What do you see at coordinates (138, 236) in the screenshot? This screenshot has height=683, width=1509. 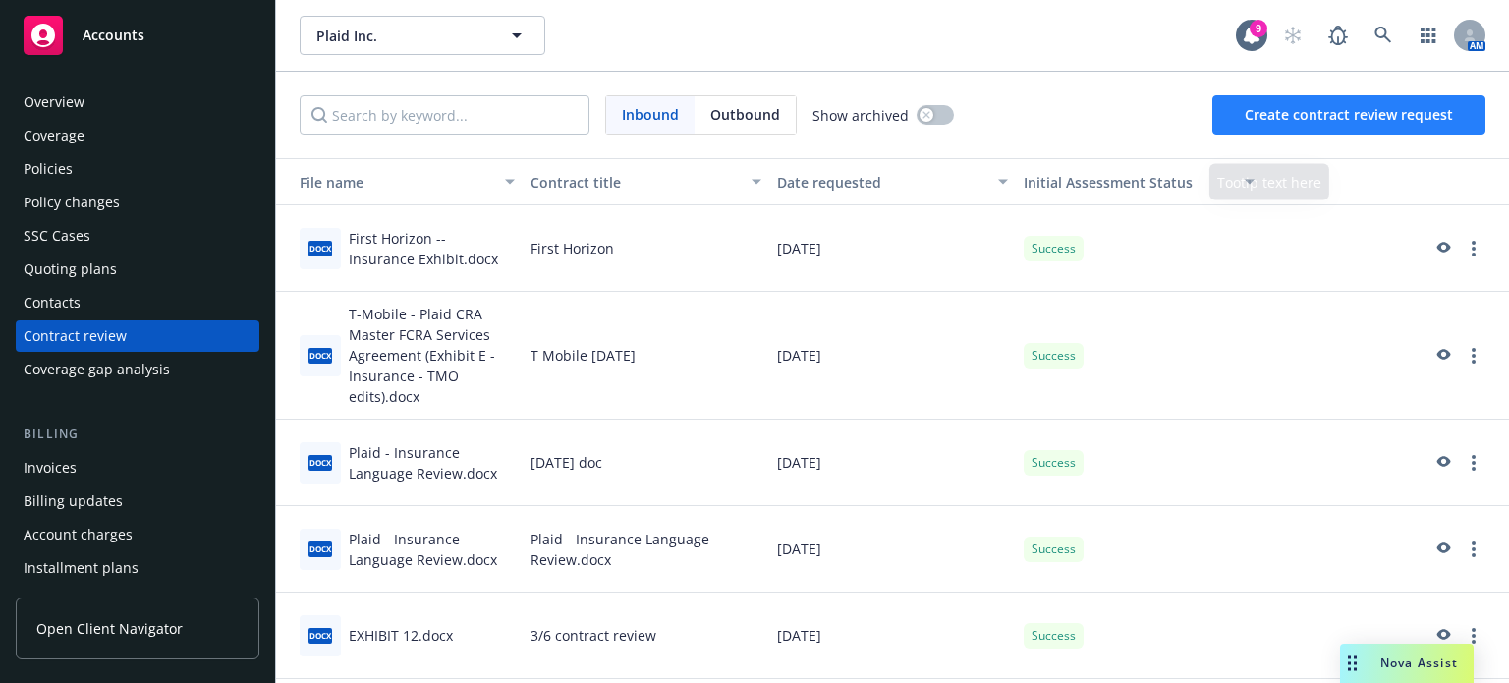 I see `a: SSC Cases` at bounding box center [138, 236].